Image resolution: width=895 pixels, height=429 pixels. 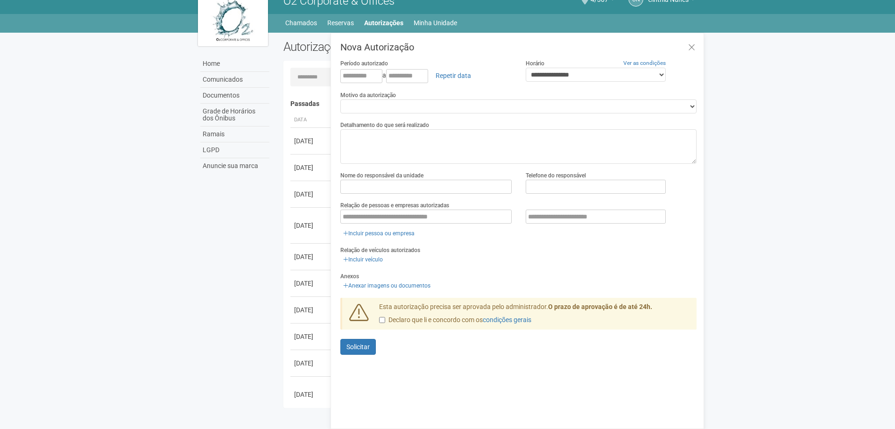 I want to click on a: Ramais, so click(x=235, y=134).